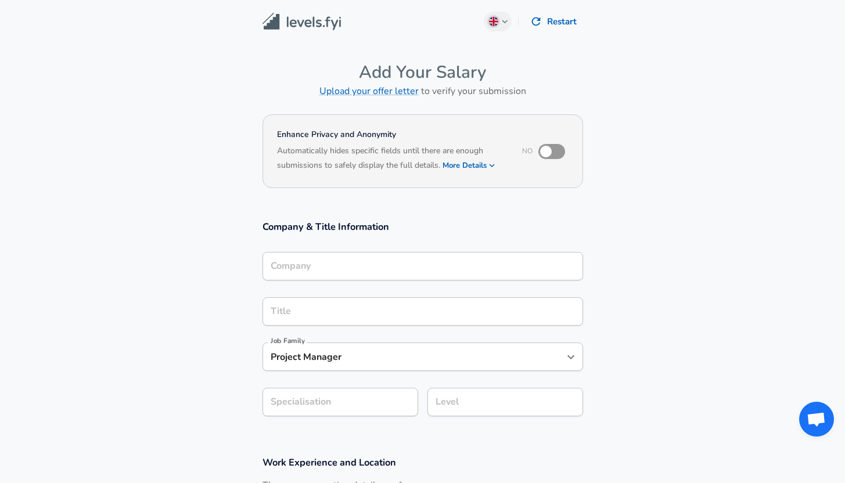 The width and height of the screenshot is (845, 483). I want to click on h3: Company & Title Information, so click(423, 227).